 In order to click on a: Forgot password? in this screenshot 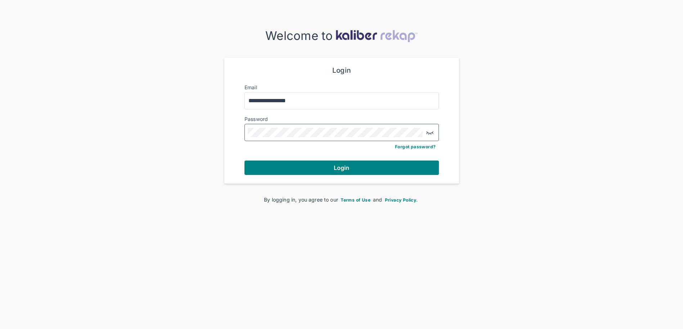, I will do `click(415, 147)`.